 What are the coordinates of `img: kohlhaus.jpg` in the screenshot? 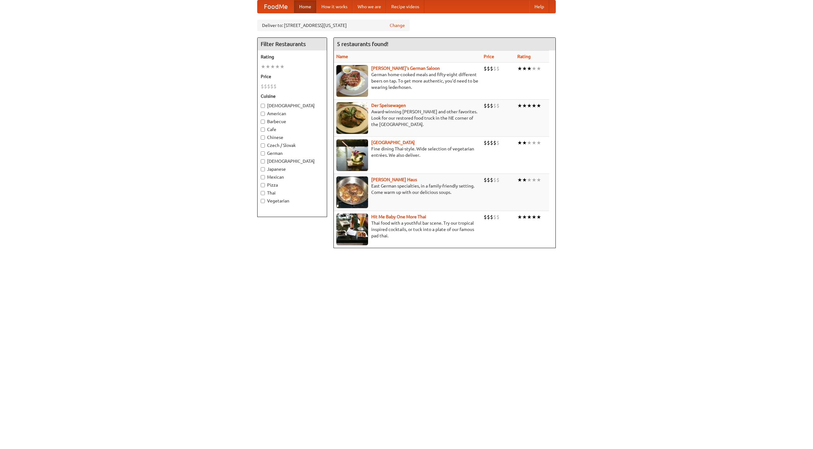 It's located at (352, 192).